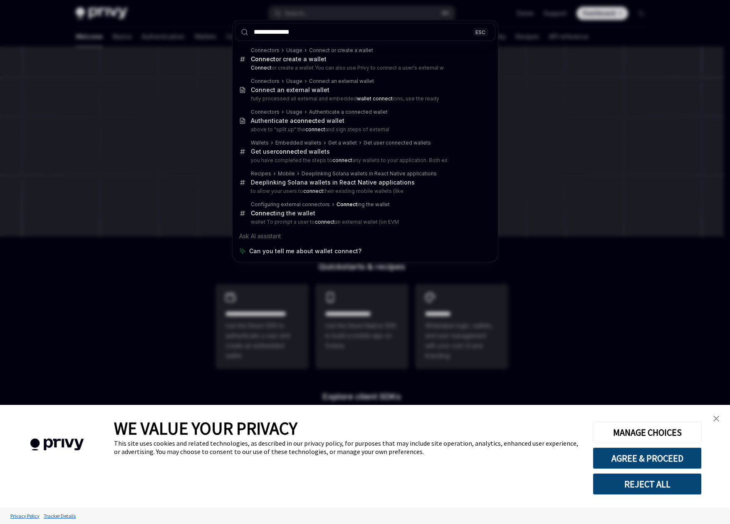 The image size is (730, 524). Describe the element at coordinates (25, 515) in the screenshot. I see `a: Privacy Policy` at that location.